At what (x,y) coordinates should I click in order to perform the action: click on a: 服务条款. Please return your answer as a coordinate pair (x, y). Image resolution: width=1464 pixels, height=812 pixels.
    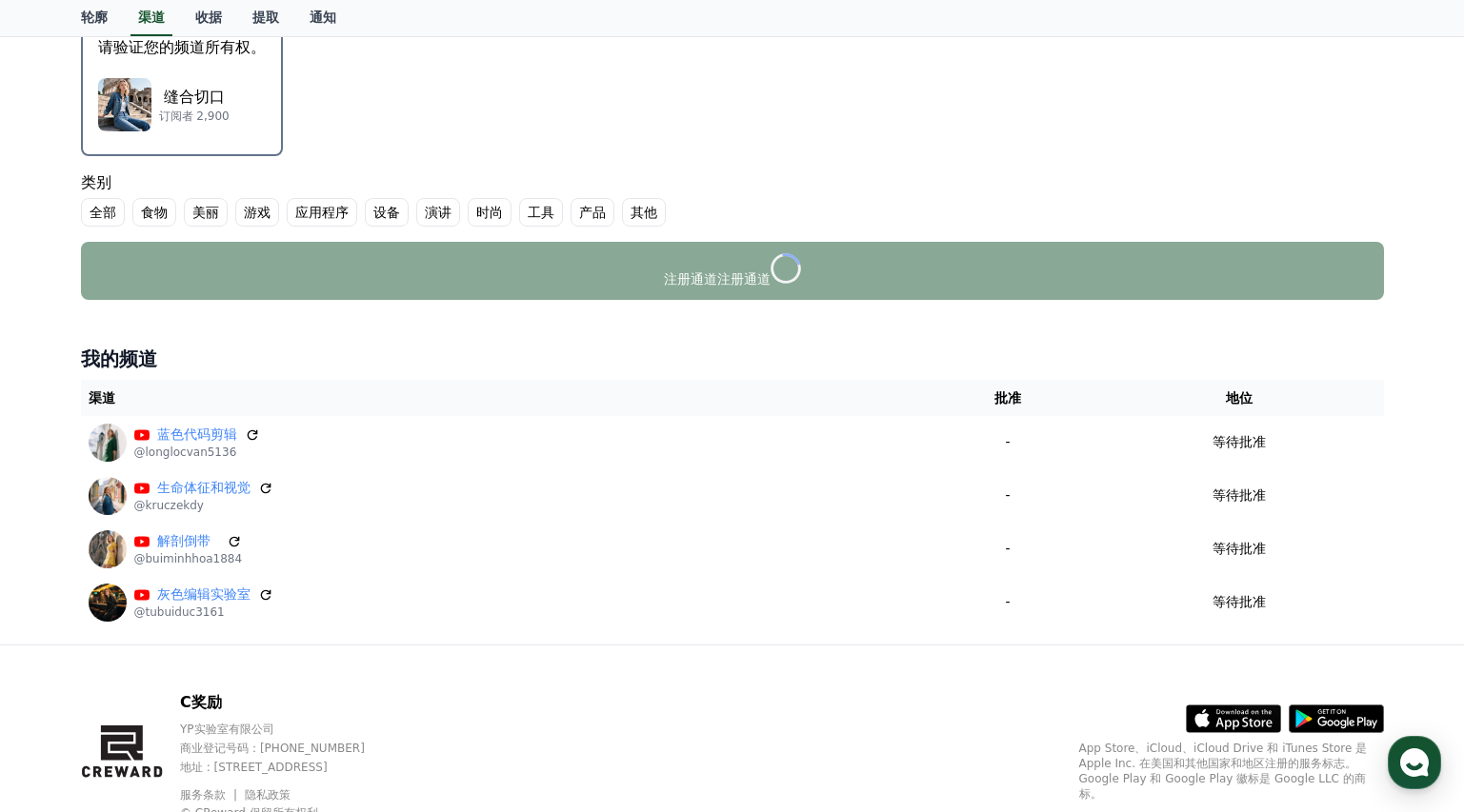
    Looking at the image, I should click on (210, 795).